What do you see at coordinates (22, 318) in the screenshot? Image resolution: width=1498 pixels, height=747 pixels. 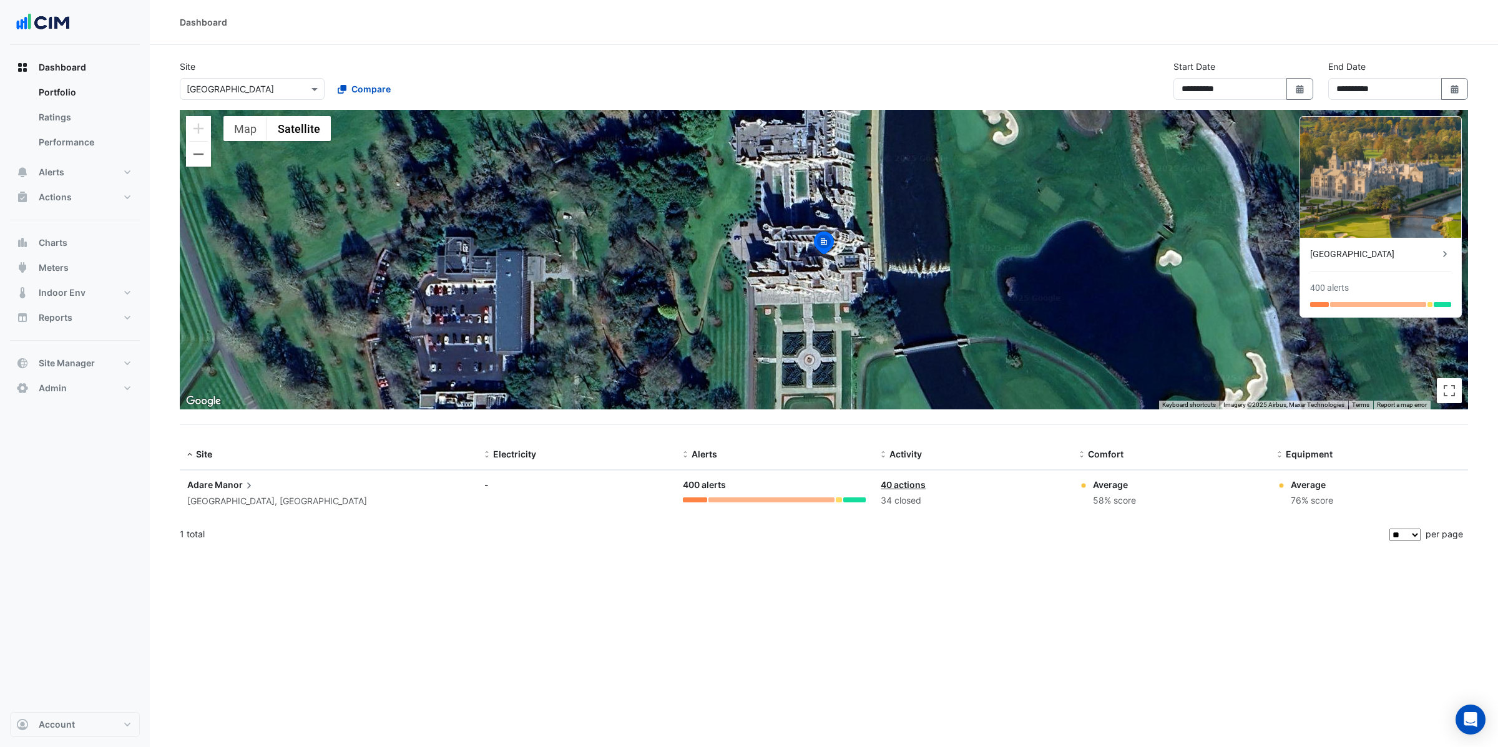 I see `app-icon: Reports` at bounding box center [22, 318].